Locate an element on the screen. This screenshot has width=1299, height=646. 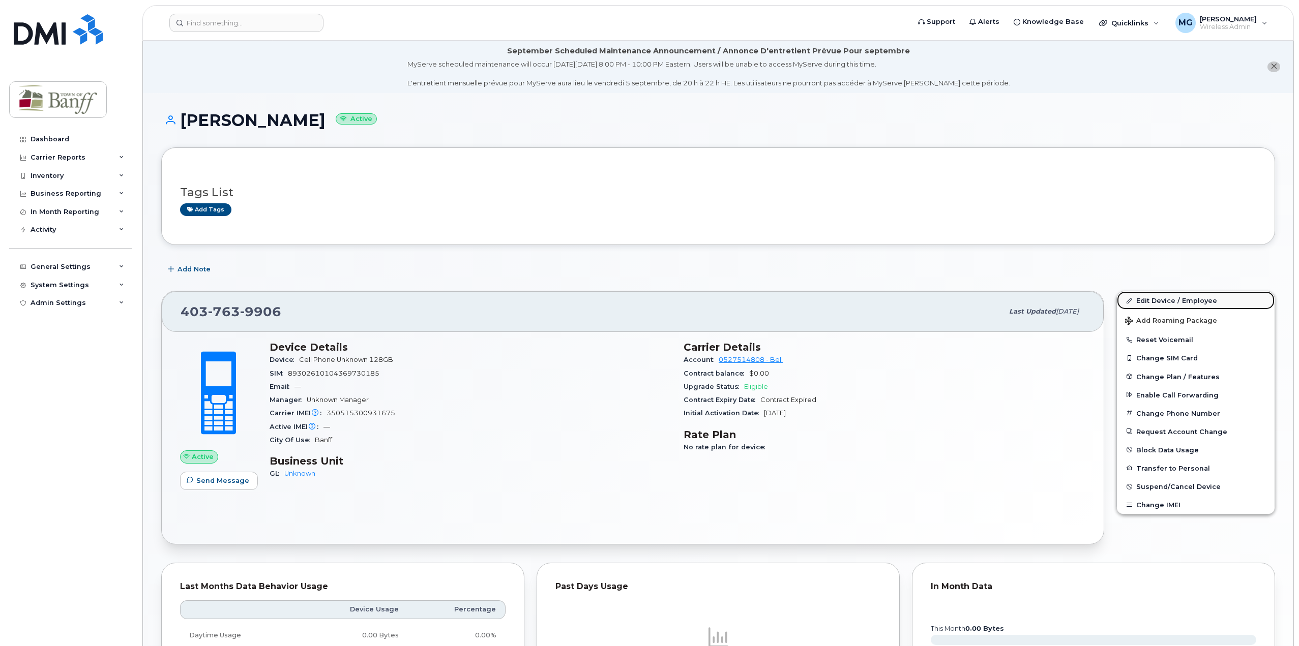
span: 763 is located at coordinates (224, 312).